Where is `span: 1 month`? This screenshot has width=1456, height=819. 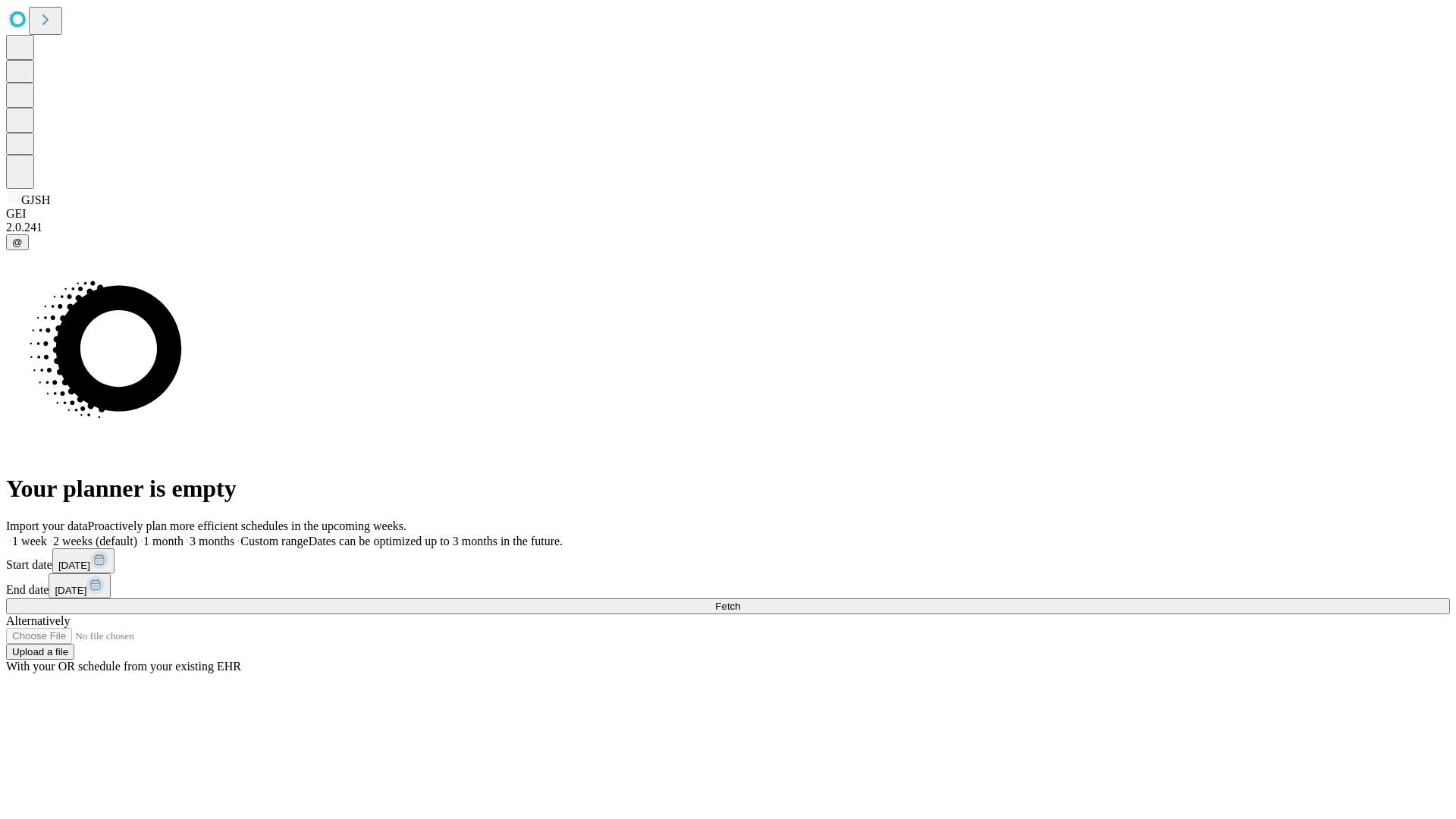
span: 1 month is located at coordinates (163, 540).